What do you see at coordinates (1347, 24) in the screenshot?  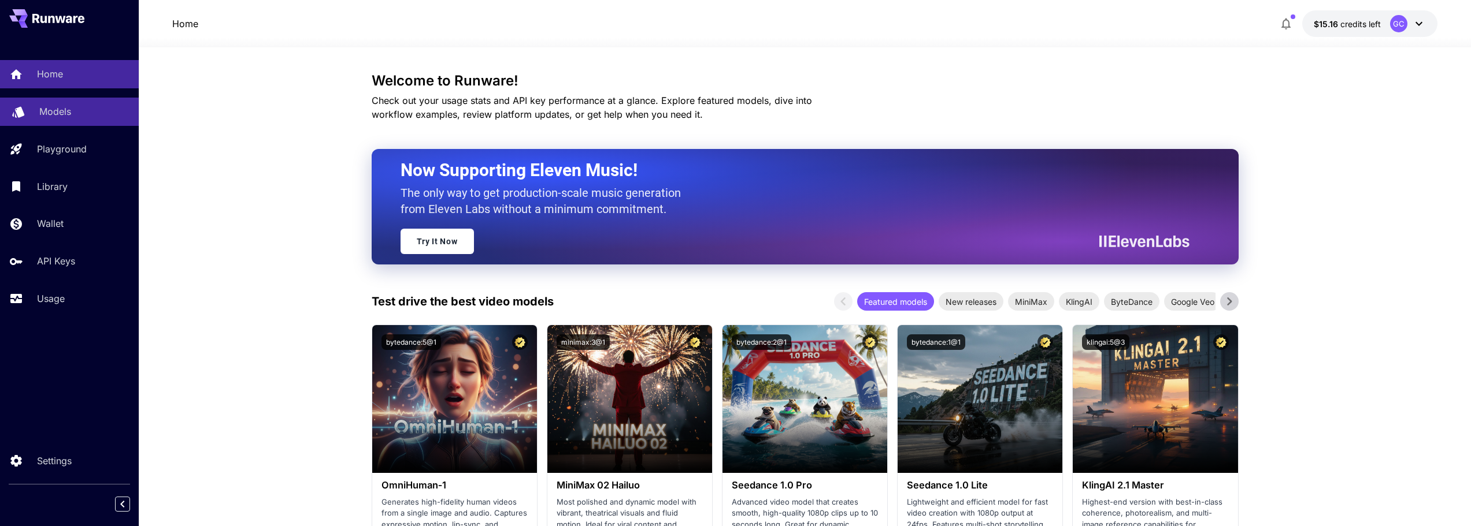 I see `div: $15.16045` at bounding box center [1347, 24].